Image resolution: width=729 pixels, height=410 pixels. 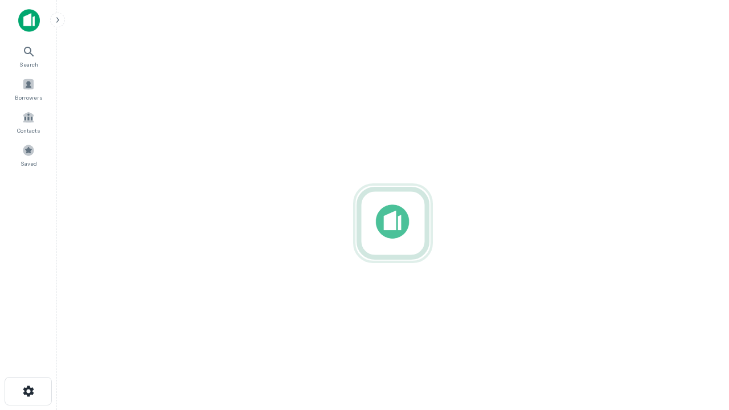 What do you see at coordinates (28, 89) in the screenshot?
I see `div: Borrowers` at bounding box center [28, 89].